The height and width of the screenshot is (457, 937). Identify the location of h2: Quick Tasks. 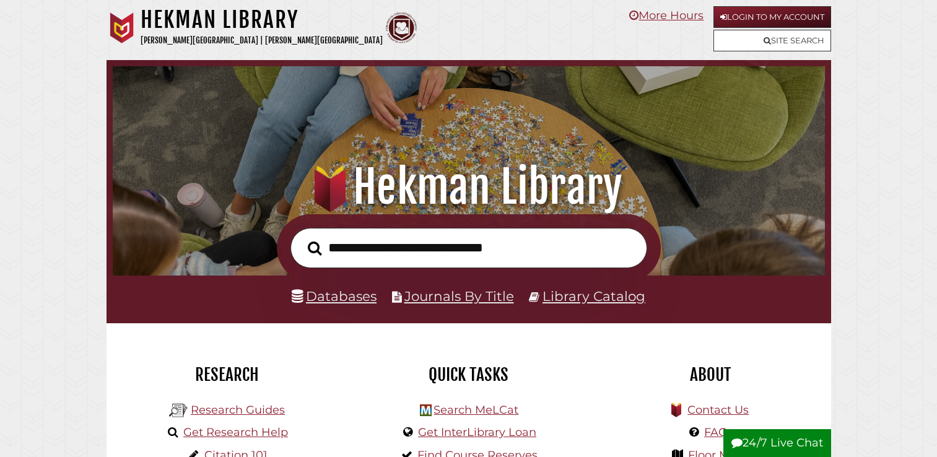
(469, 375).